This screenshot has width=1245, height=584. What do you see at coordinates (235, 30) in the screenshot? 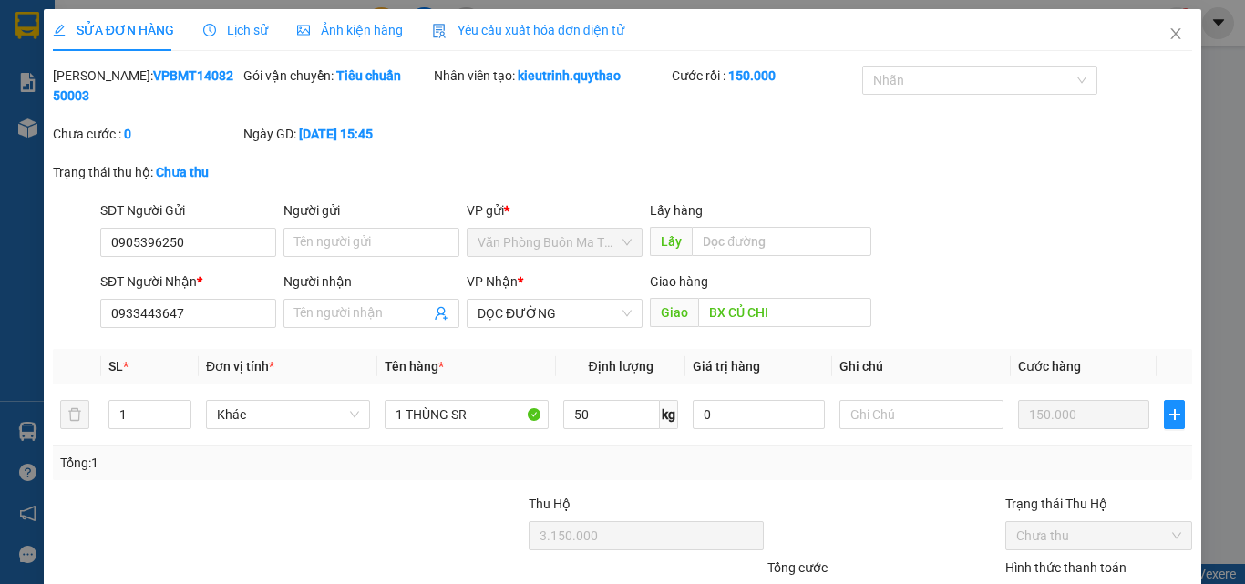
I see `span: Lịch sử` at bounding box center [235, 30].